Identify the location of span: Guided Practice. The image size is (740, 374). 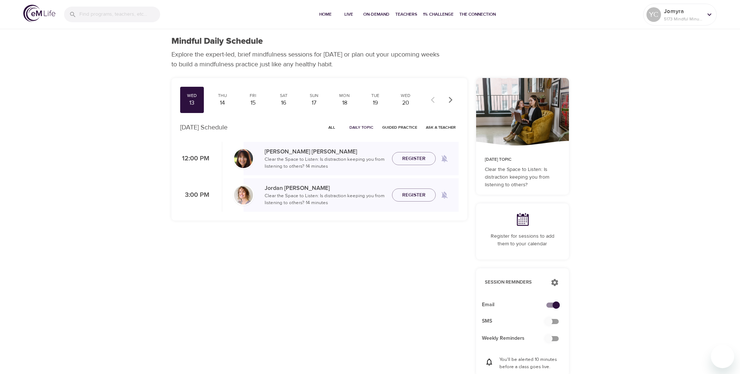
(400, 127).